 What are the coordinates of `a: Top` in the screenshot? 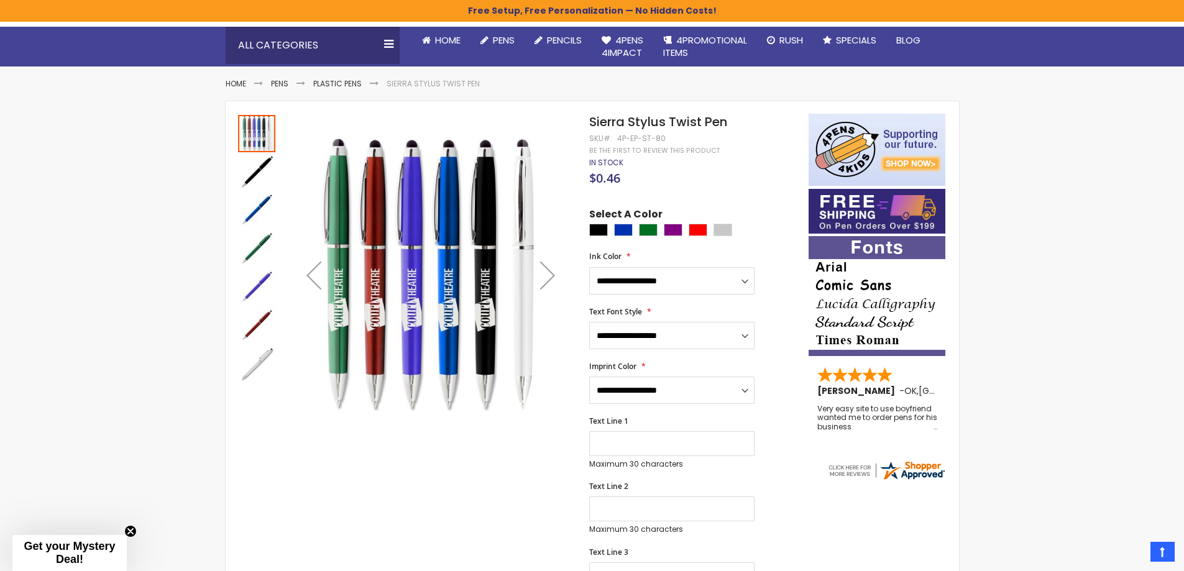 It's located at (1162, 552).